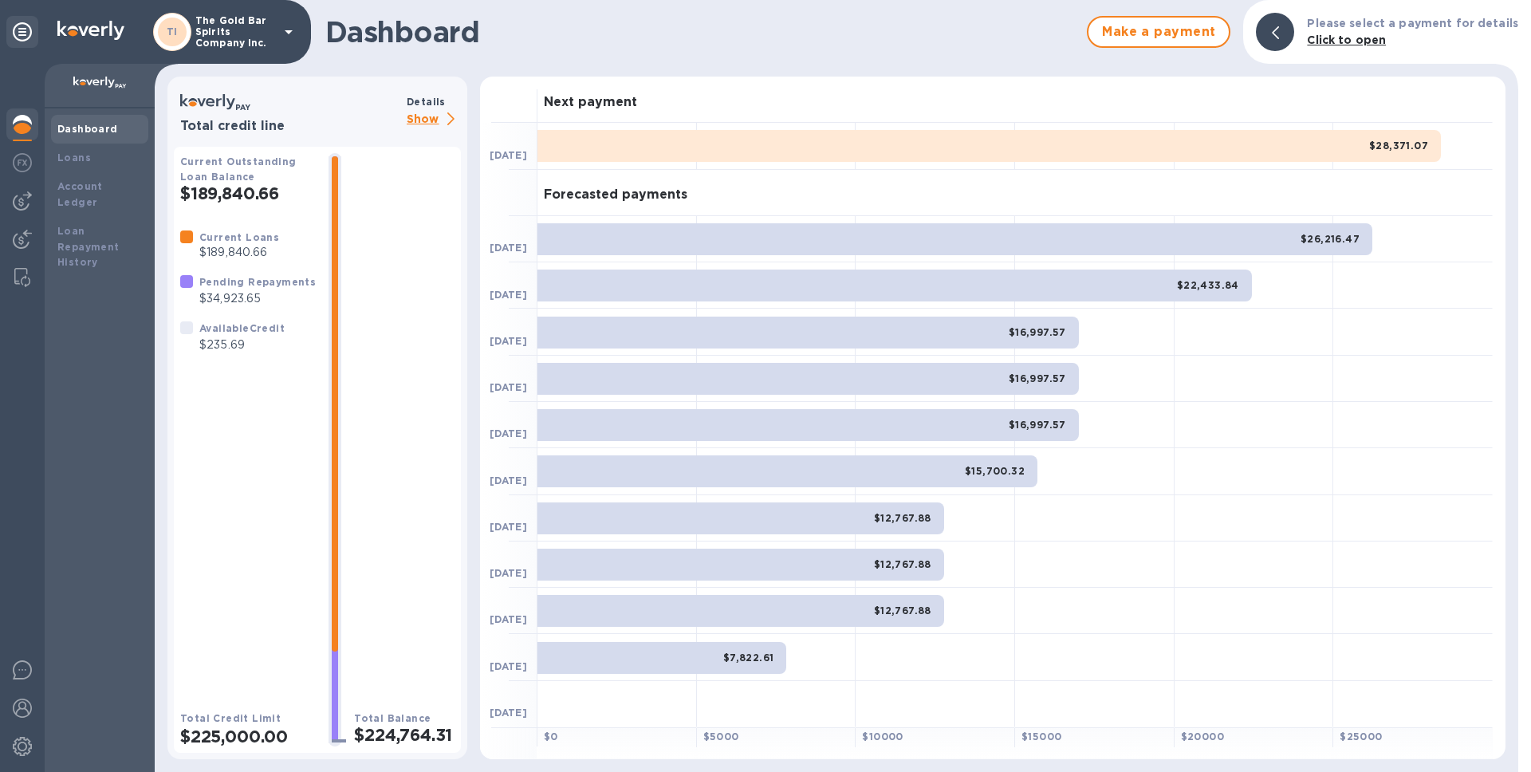 This screenshot has height=772, width=1531. What do you see at coordinates (88, 128) in the screenshot?
I see `b: Dashboard` at bounding box center [88, 128].